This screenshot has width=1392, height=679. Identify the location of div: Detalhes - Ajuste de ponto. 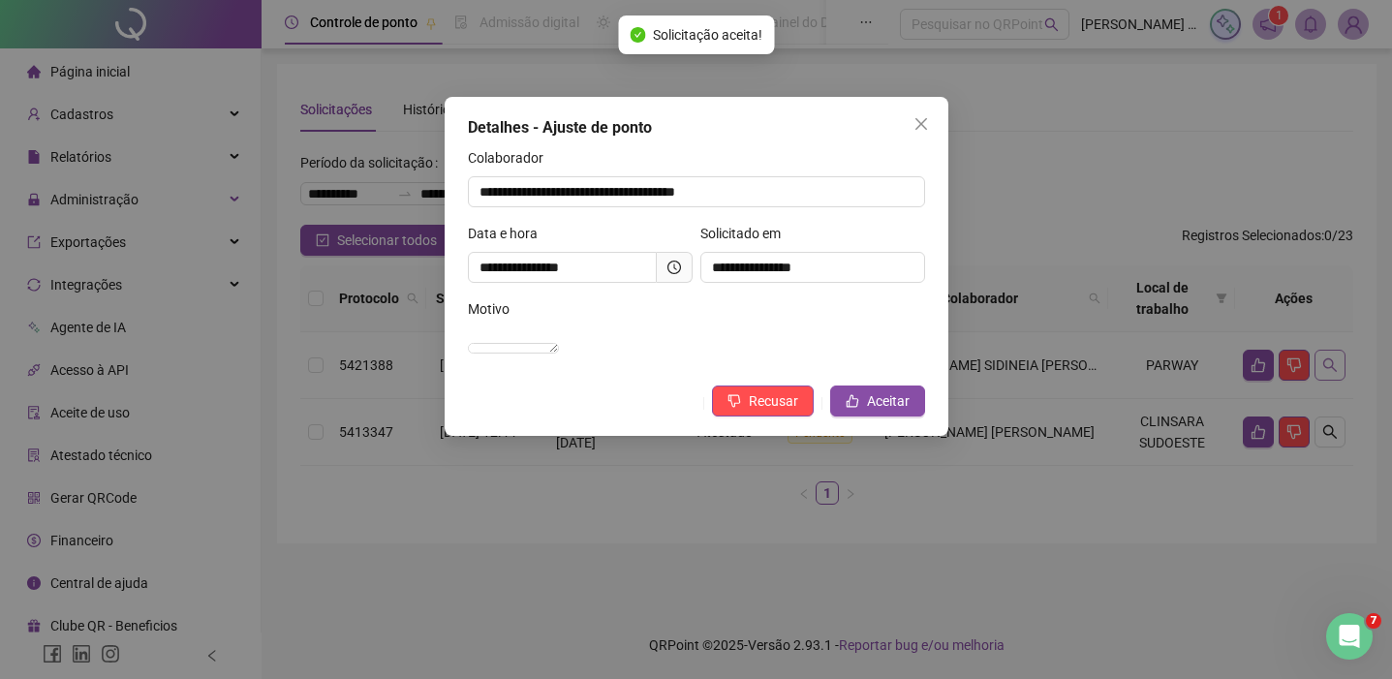
(696, 128).